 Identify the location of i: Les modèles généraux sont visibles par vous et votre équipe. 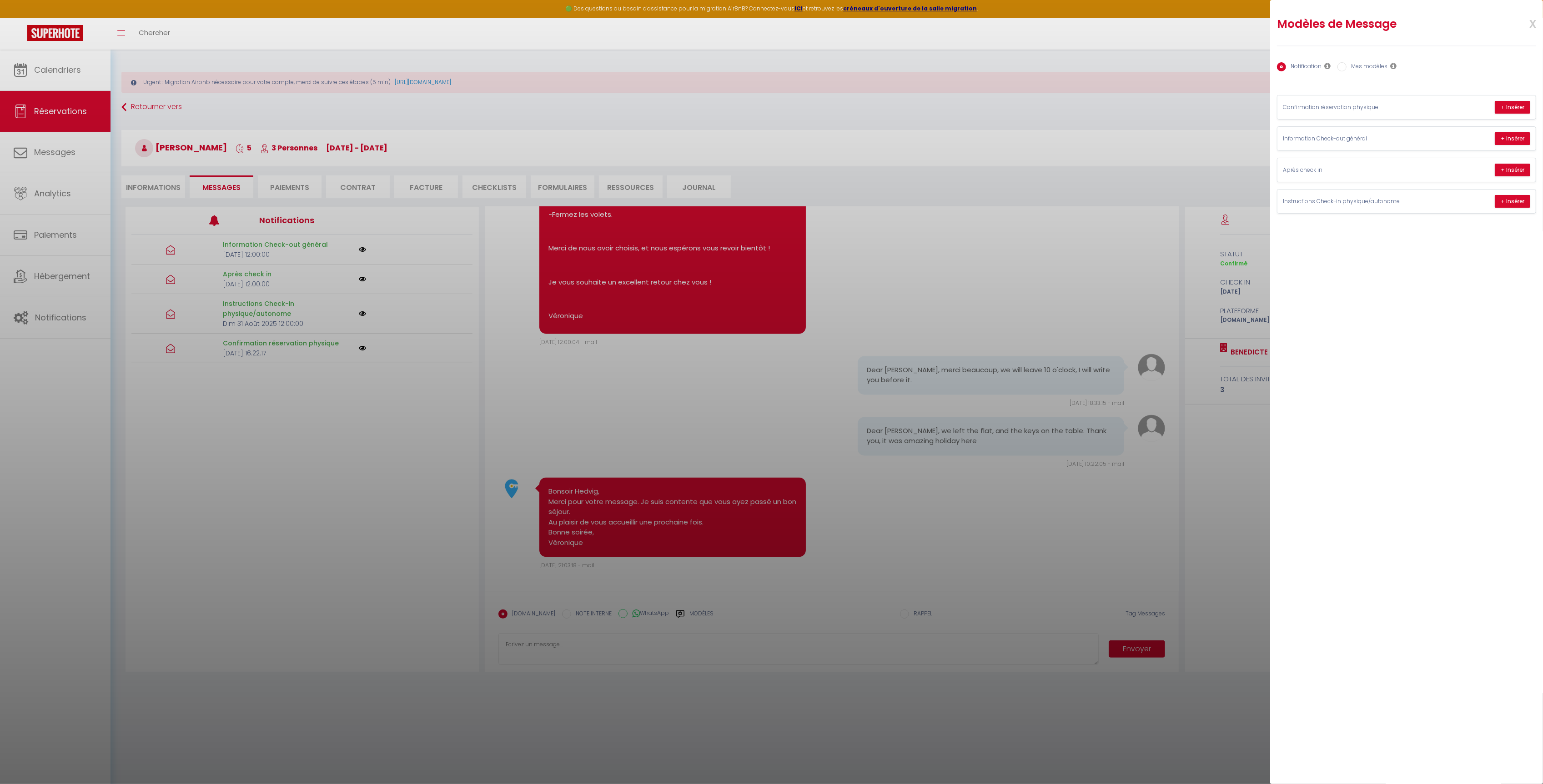
(1394, 66).